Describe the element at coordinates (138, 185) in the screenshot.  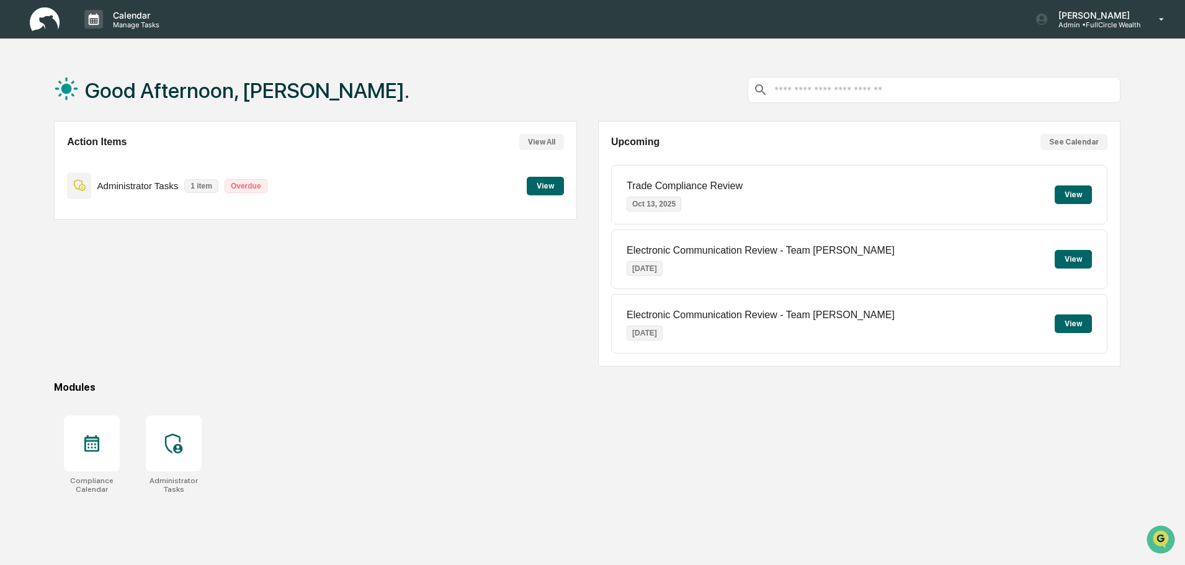
I see `p: Administrator Tasks` at that location.